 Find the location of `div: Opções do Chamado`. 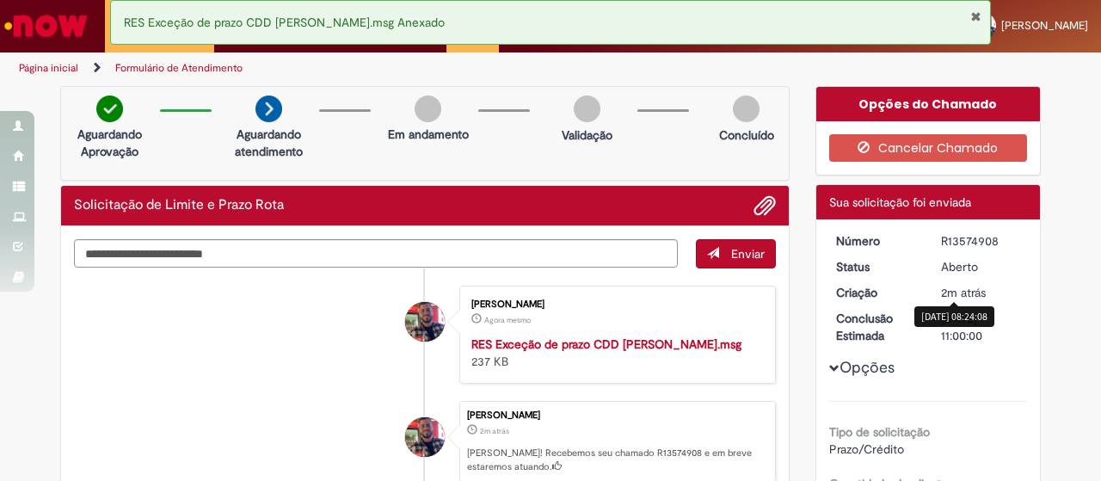

div: Opções do Chamado is located at coordinates (928, 104).